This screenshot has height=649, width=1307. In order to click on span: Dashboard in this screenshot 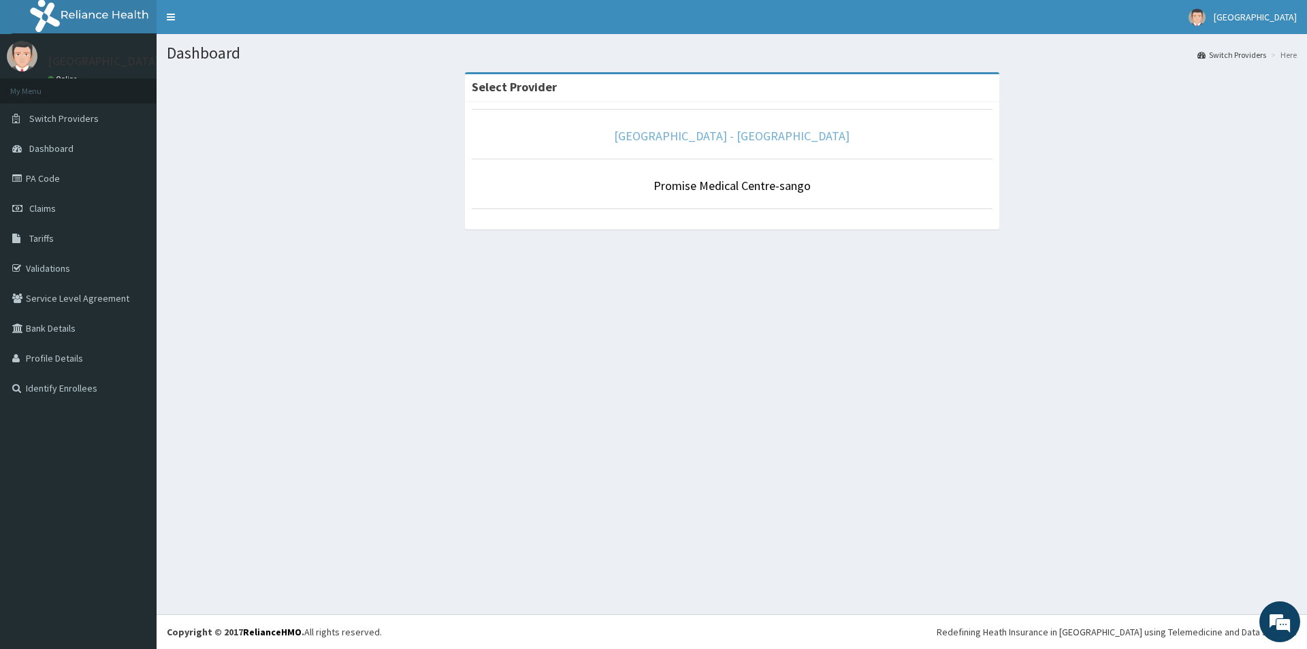, I will do `click(51, 148)`.